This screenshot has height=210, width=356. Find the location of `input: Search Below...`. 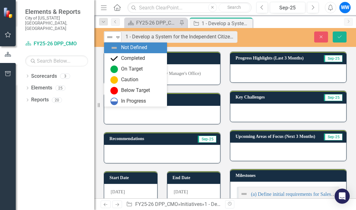

input: Search Below... is located at coordinates (57, 61).